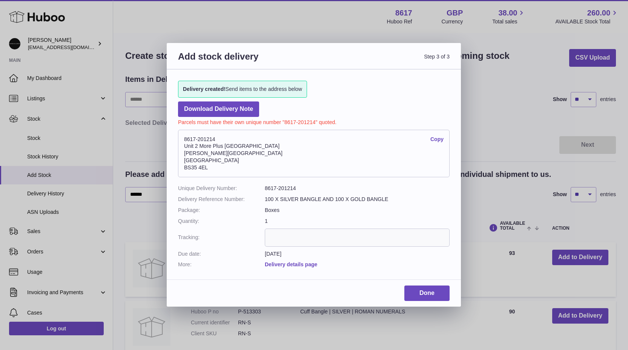 The height and width of the screenshot is (350, 628). What do you see at coordinates (242, 89) in the screenshot?
I see `span: Send items to the address below` at bounding box center [242, 89].